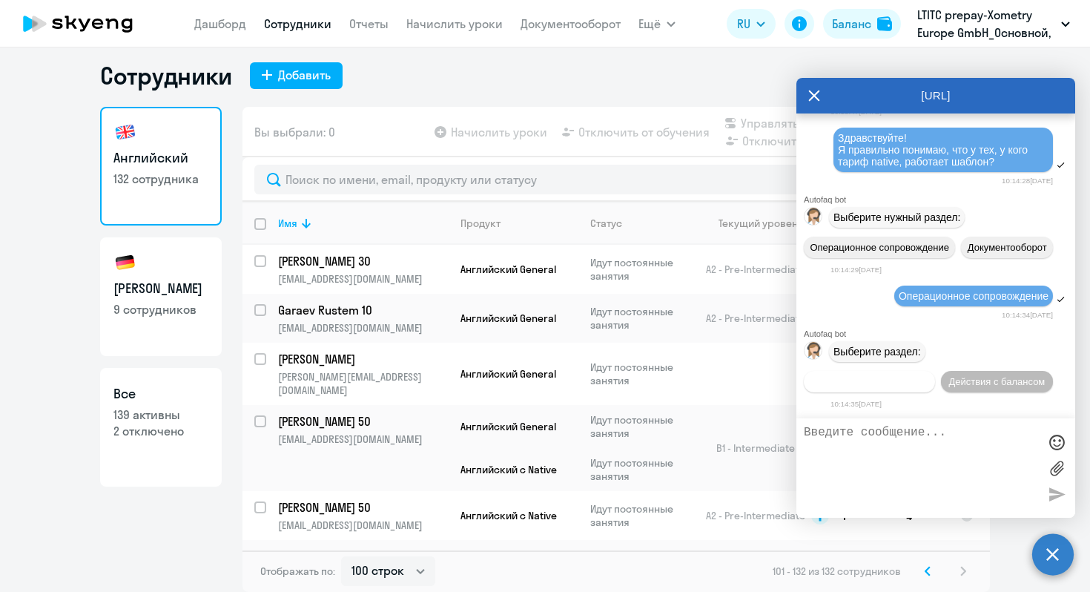 The width and height of the screenshot is (1090, 592). I want to click on a: Дашборд, so click(220, 24).